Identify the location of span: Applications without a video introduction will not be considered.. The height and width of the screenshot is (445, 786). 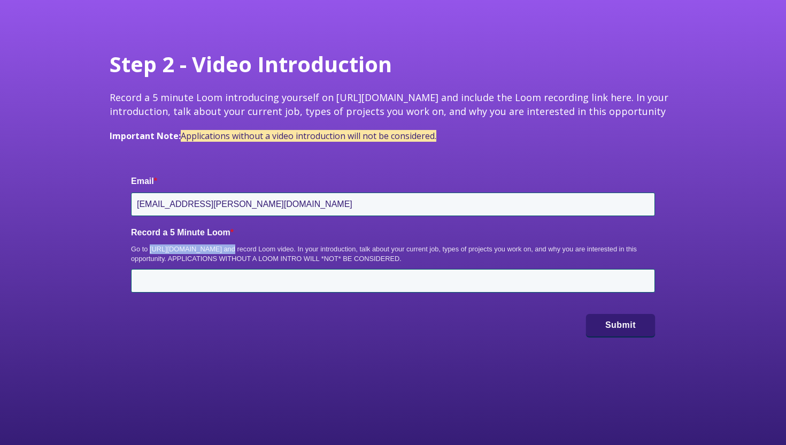
(309, 136).